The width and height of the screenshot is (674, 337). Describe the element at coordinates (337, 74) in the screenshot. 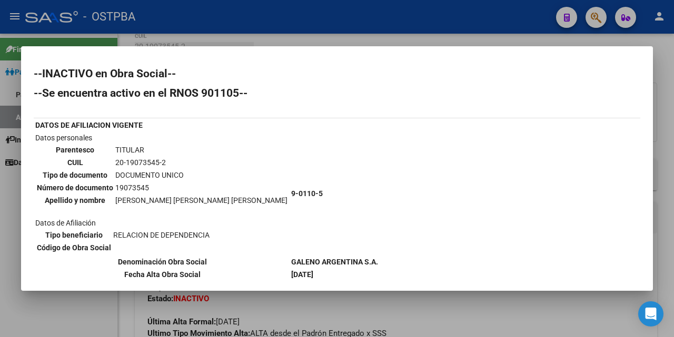

I see `h2: --INACTIVO en Obra Social--` at that location.